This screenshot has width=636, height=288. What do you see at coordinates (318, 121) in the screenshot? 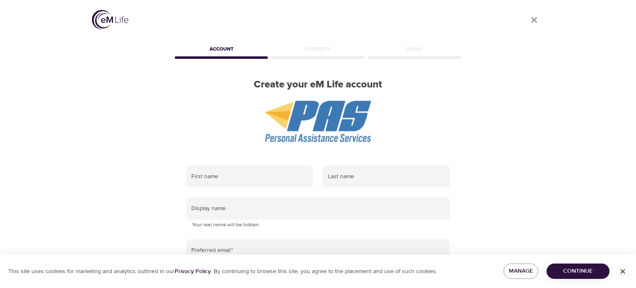
I see `img: PAS%20logo.png` at bounding box center [318, 121].